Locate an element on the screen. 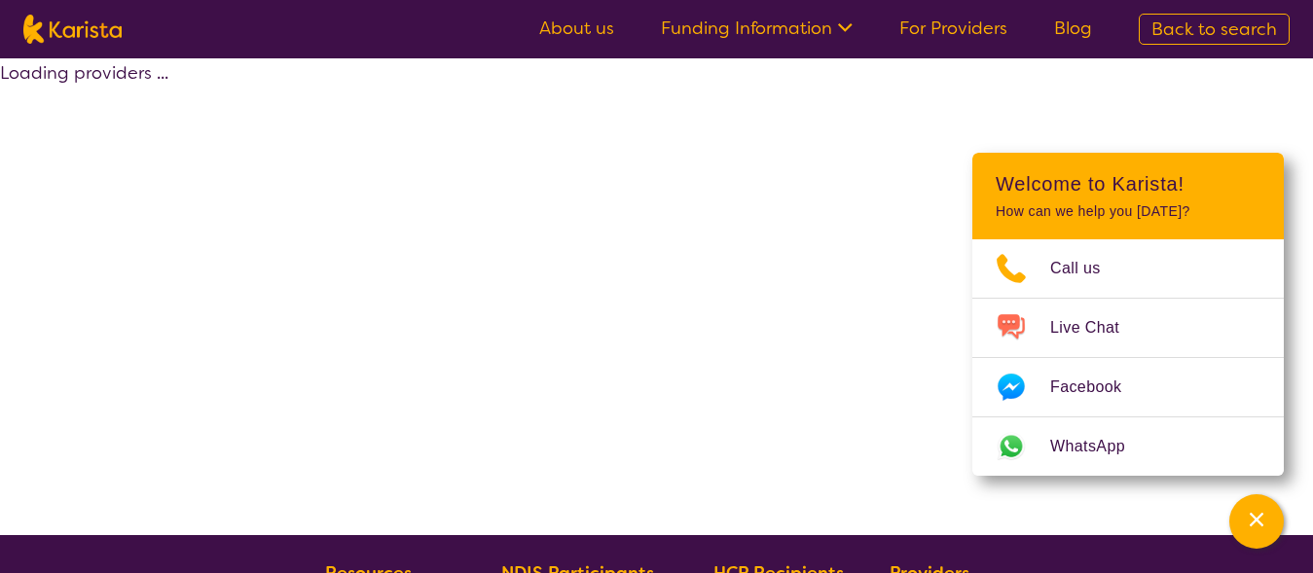  ul: Choose channel is located at coordinates (1128, 357).